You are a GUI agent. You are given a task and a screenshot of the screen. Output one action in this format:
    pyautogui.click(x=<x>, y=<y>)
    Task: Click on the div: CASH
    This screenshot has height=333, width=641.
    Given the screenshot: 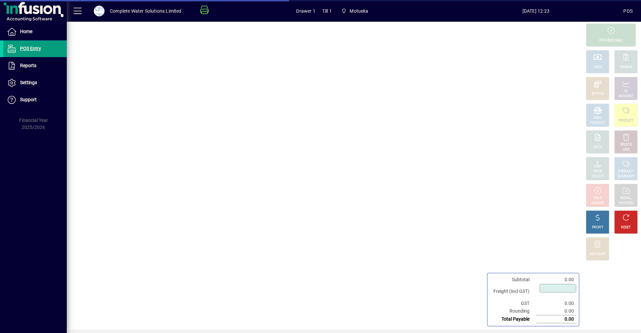 What is the action you would take?
    pyautogui.click(x=597, y=67)
    